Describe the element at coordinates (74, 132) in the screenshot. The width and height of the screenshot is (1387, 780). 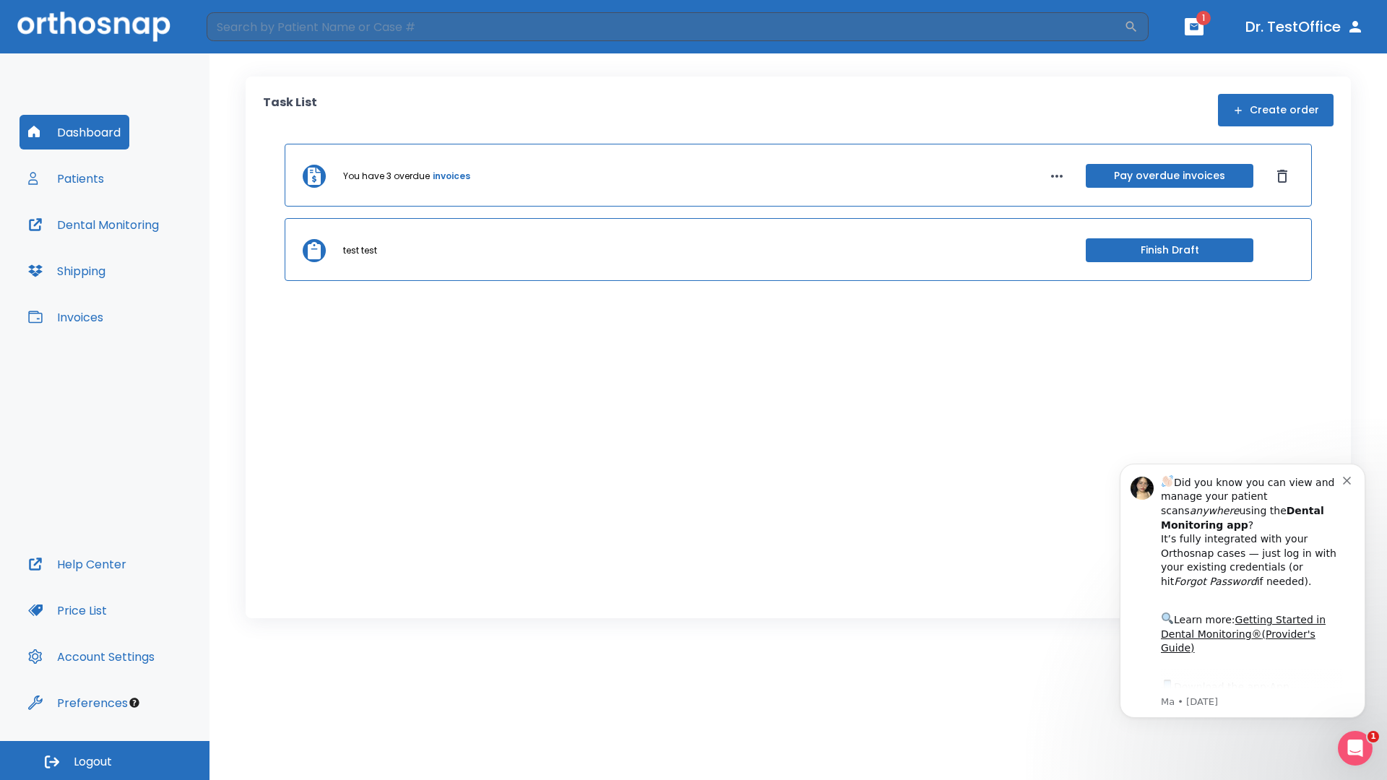
I see `a: Dashboard` at that location.